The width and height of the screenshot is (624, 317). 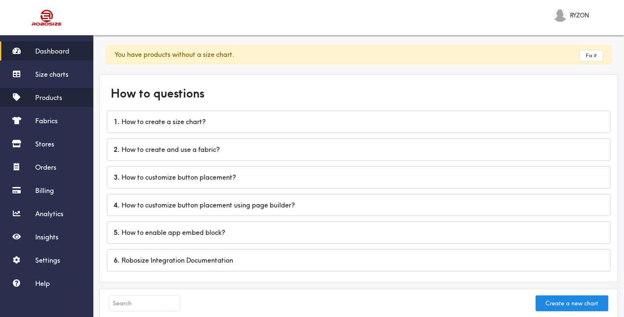 I want to click on div: How to enable app embed block?, so click(x=359, y=232).